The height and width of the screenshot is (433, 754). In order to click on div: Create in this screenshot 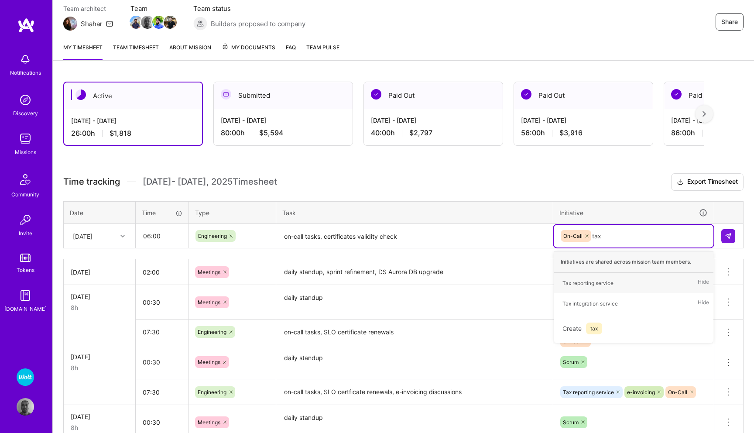, I will do `click(634, 328)`.